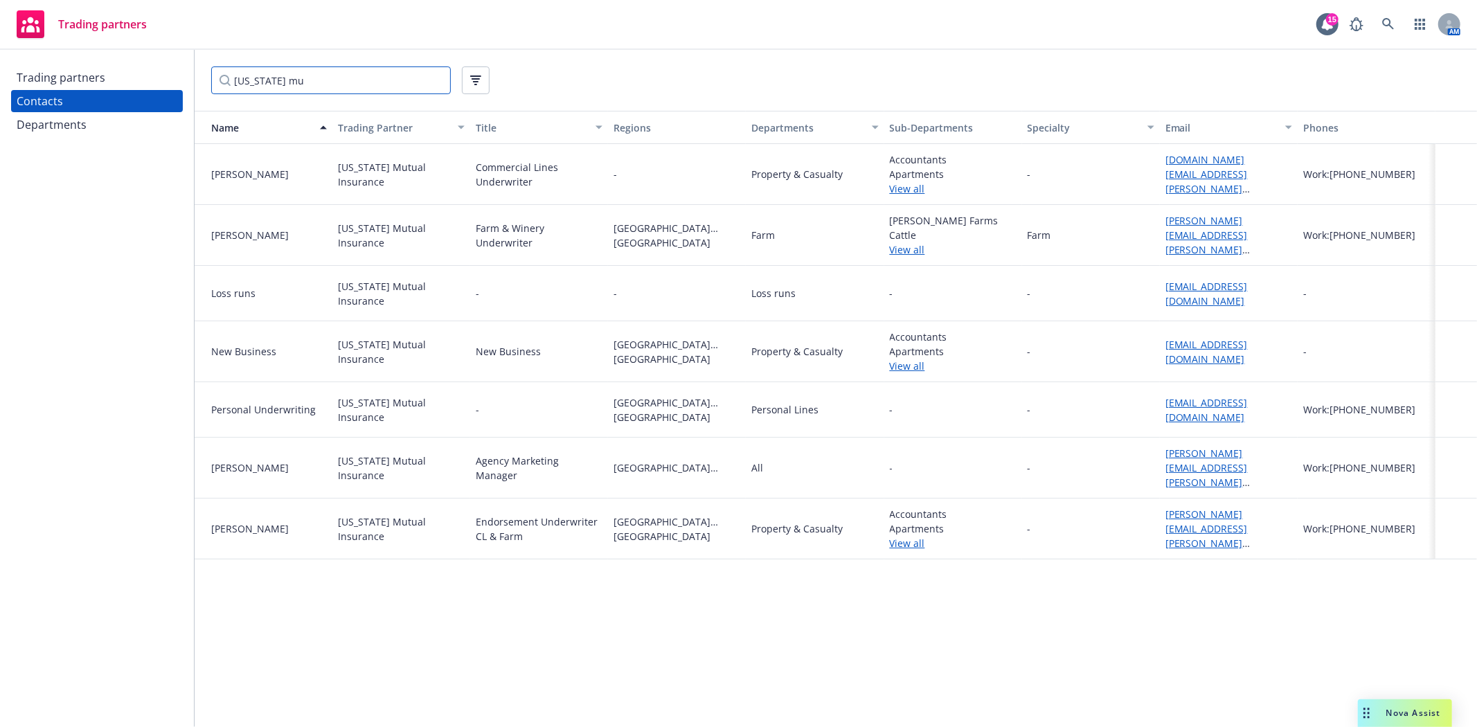  Describe the element at coordinates (539, 236) in the screenshot. I see `div: Farm & Winery Underwriter` at that location.